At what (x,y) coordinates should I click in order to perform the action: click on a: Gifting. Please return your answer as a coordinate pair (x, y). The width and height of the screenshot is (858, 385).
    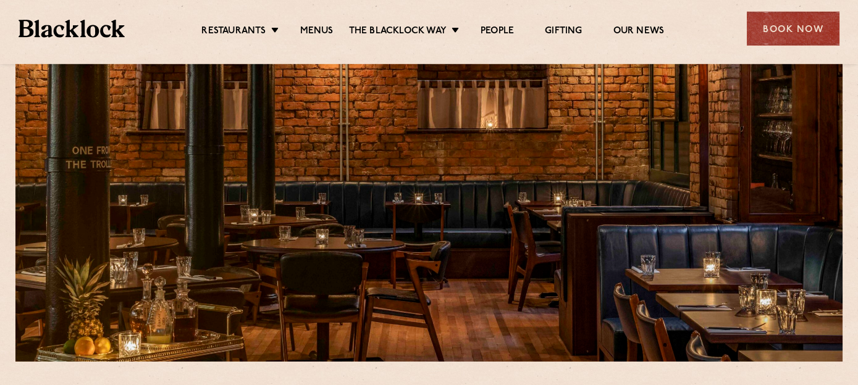
    Looking at the image, I should click on (563, 32).